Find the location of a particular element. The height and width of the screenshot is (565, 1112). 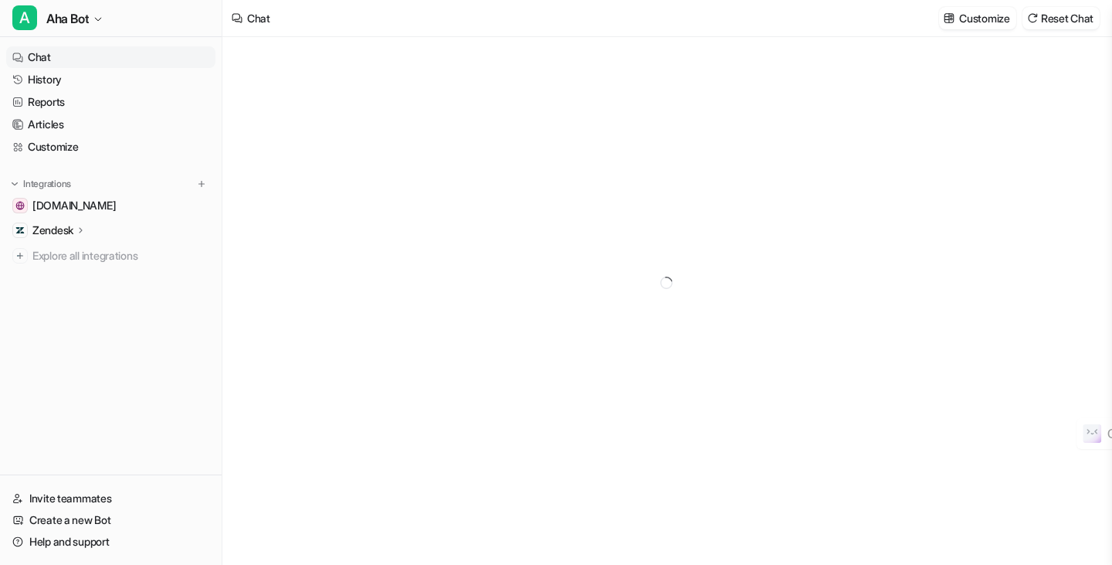

button: Reset Chat is located at coordinates (1061, 18).